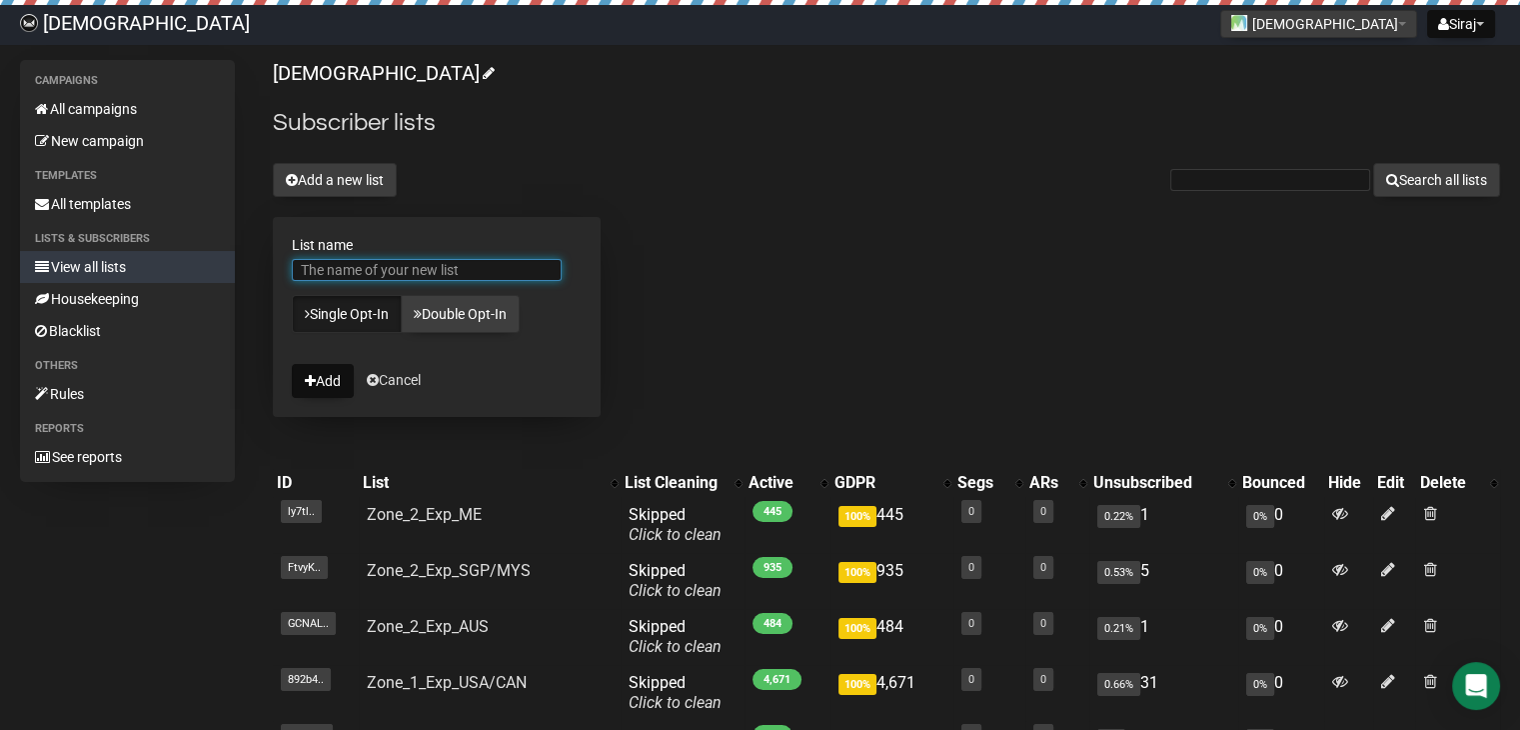 Image resolution: width=1520 pixels, height=730 pixels. I want to click on th: ID: No sort applied, sorting is disabled, so click(316, 483).